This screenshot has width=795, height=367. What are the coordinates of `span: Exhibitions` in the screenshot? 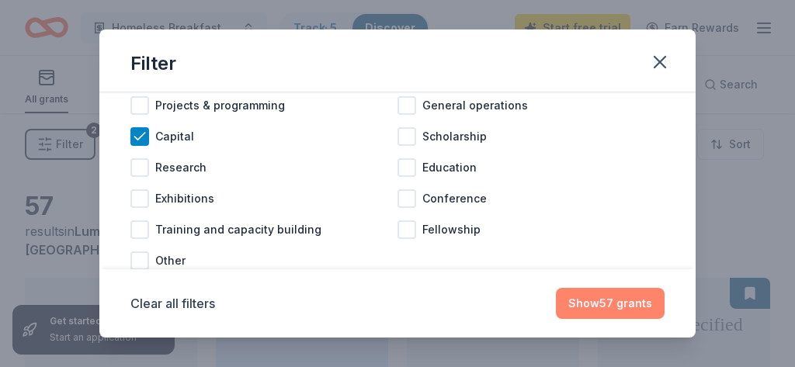 It's located at (185, 199).